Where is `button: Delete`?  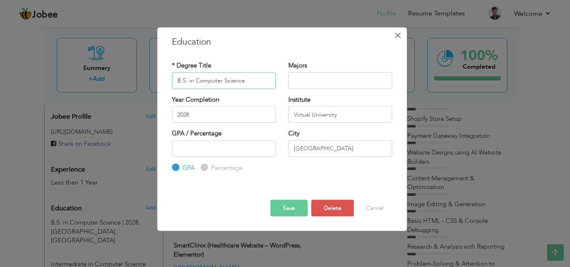
button: Delete is located at coordinates (333, 209).